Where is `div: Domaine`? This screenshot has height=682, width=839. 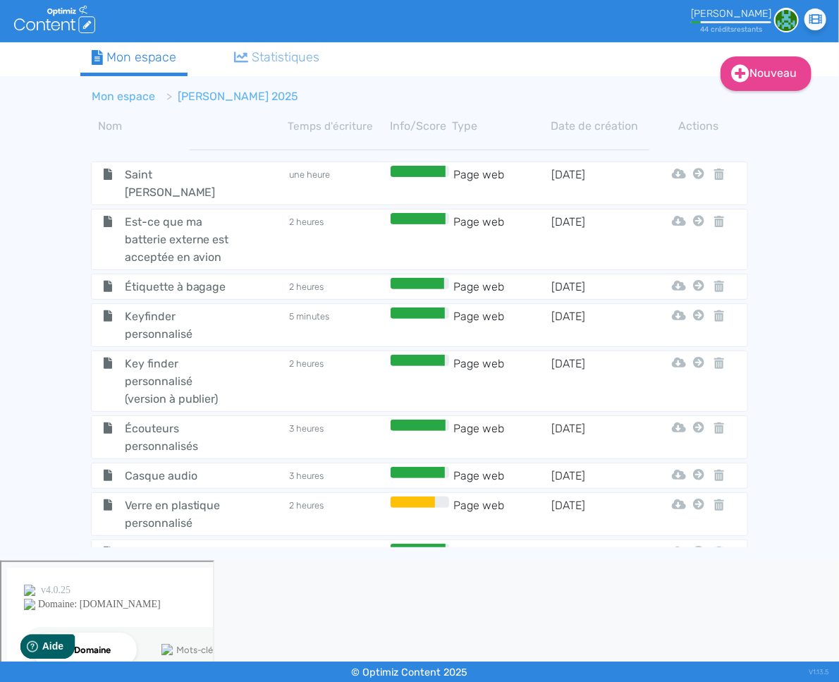
div: Domaine is located at coordinates (90, 87).